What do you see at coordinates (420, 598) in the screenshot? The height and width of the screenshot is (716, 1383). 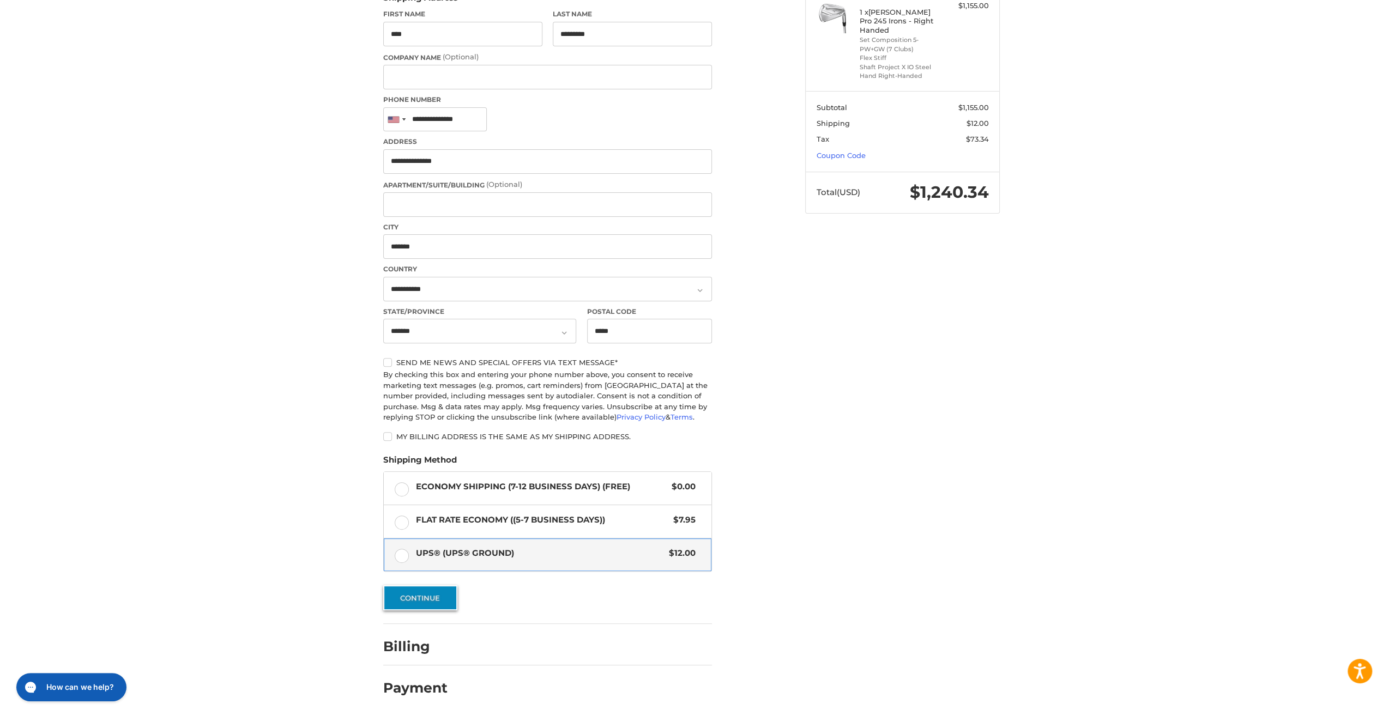 I see `button: Continue` at bounding box center [420, 598].